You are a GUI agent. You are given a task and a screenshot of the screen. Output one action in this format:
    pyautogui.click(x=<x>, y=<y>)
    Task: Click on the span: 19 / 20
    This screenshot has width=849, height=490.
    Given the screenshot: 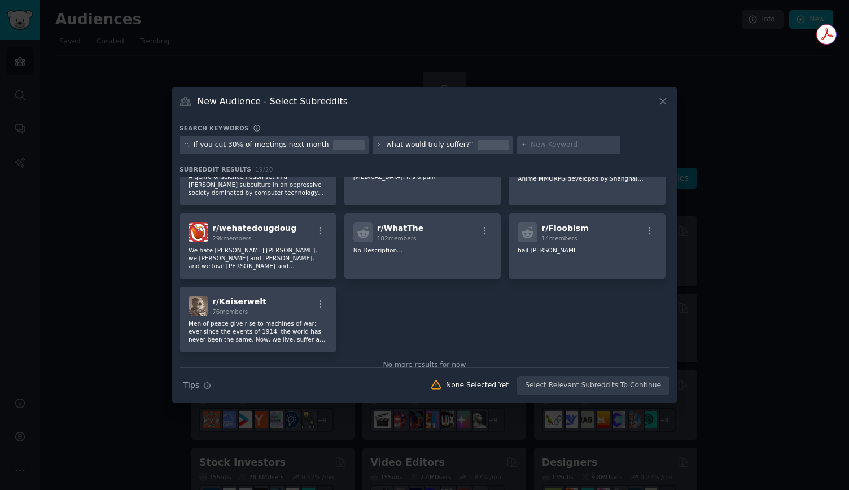 What is the action you would take?
    pyautogui.click(x=264, y=169)
    